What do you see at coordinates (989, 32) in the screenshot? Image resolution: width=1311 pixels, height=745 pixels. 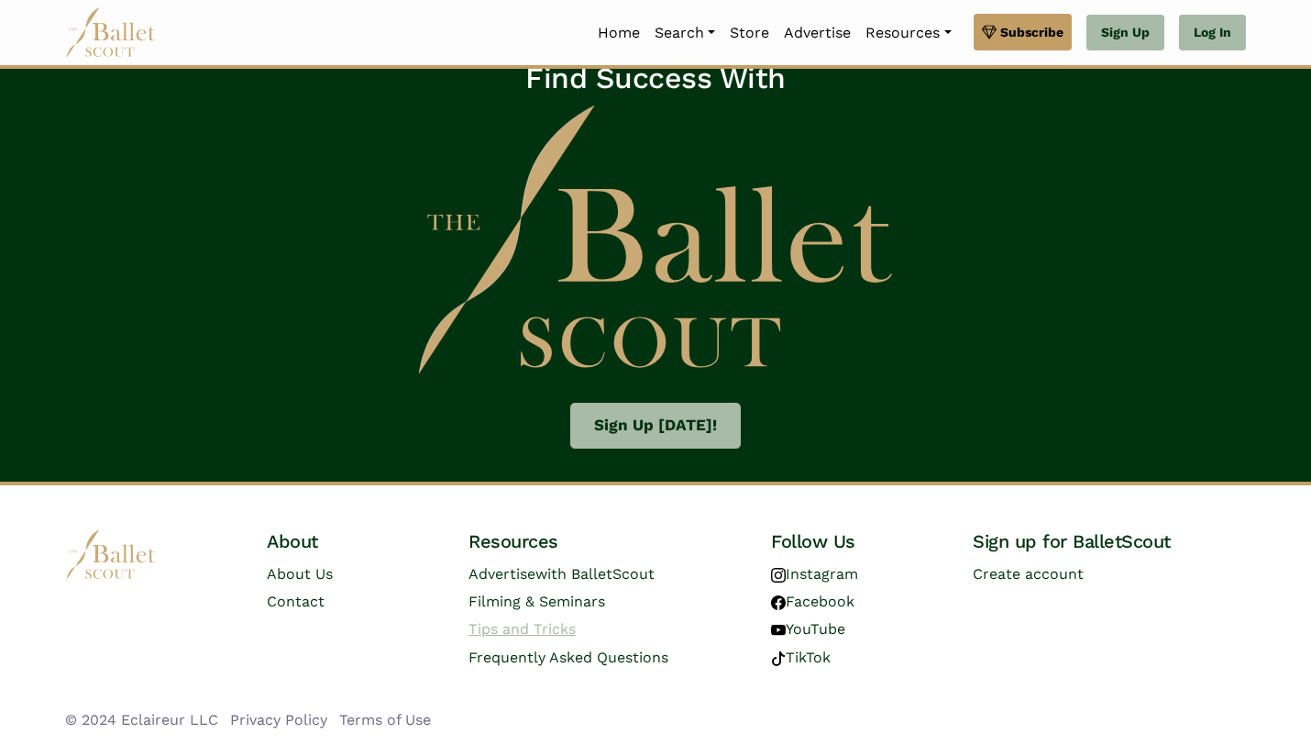 I see `img: gem.svg` at bounding box center [989, 32].